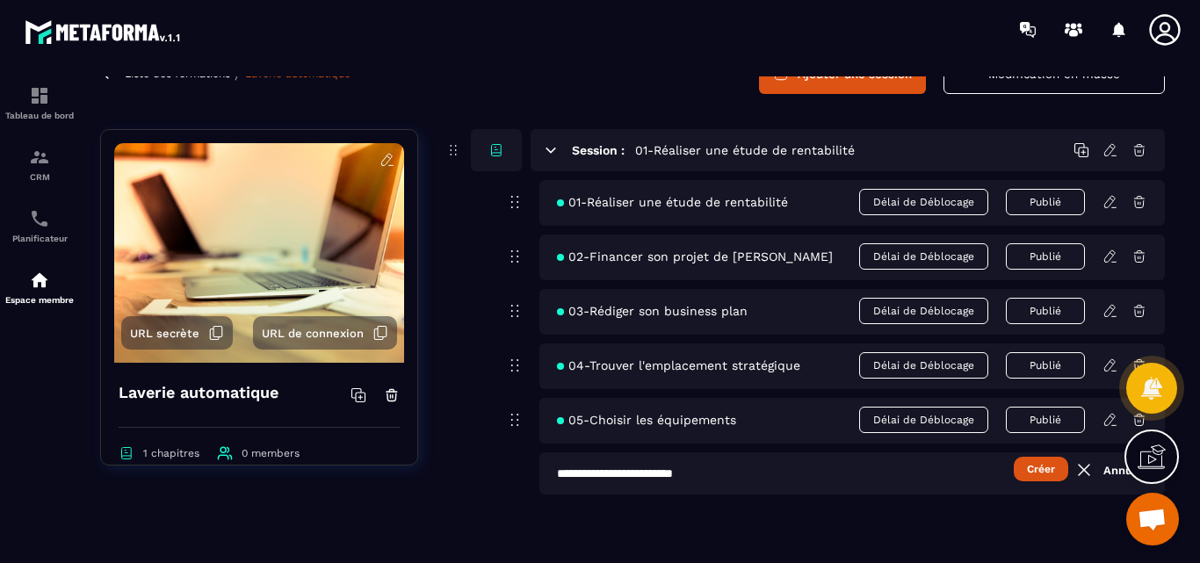 The height and width of the screenshot is (563, 1200). I want to click on span: 03-Rédiger son business plan, so click(652, 311).